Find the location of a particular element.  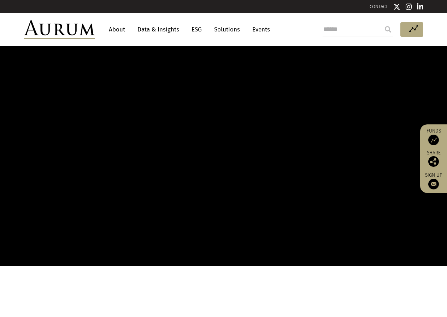

a: ESG is located at coordinates (196, 29).